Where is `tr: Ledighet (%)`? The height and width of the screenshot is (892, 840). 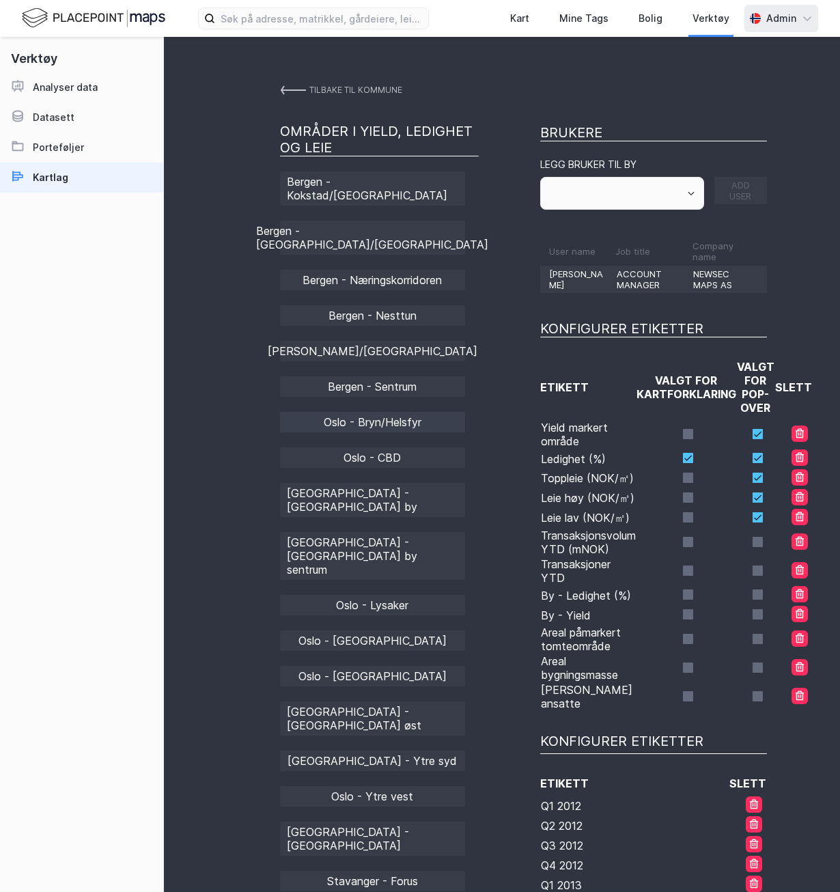
tr: Ledighet (%) is located at coordinates (676, 458).